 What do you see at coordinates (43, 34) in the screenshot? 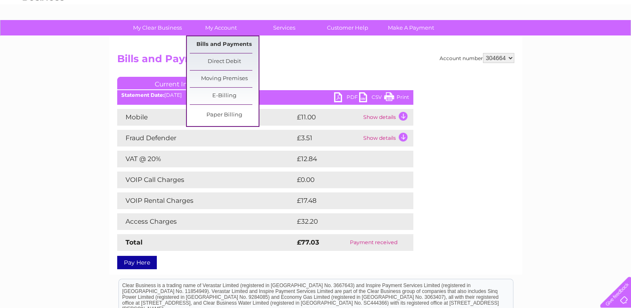
I see `img: logo.png` at bounding box center [43, 34].